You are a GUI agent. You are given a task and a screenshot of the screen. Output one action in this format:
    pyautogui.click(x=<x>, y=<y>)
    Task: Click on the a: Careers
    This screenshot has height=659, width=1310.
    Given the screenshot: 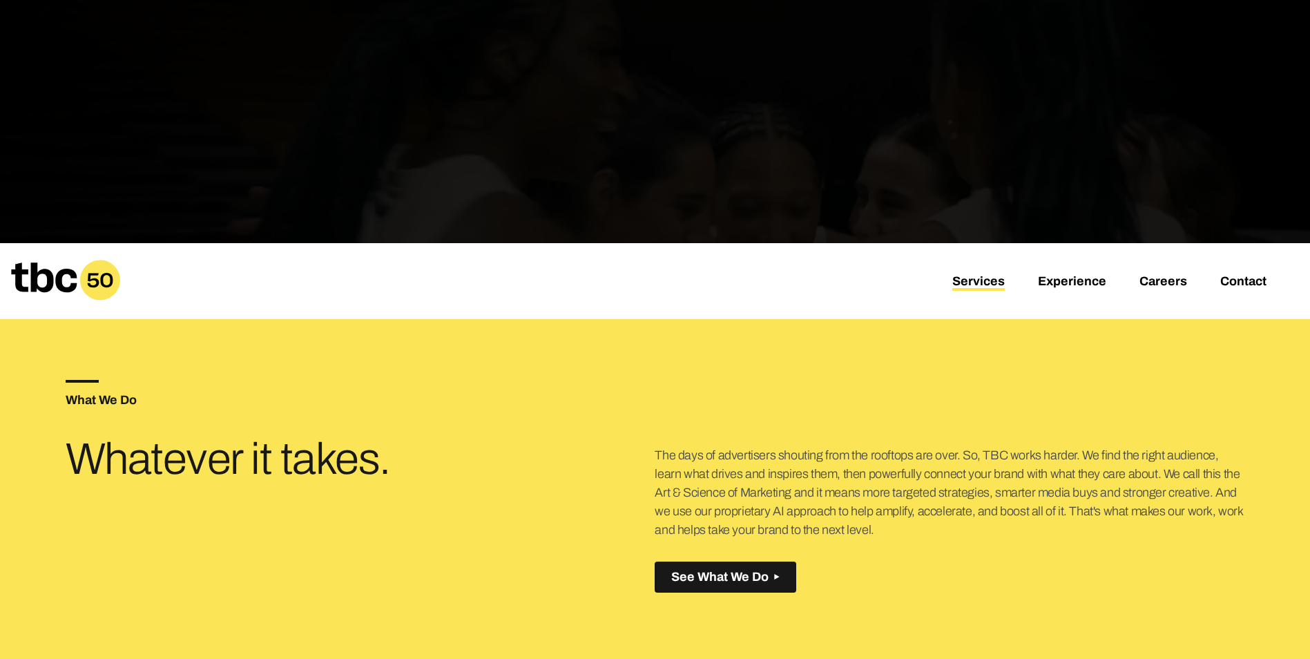 What is the action you would take?
    pyautogui.click(x=1163, y=282)
    